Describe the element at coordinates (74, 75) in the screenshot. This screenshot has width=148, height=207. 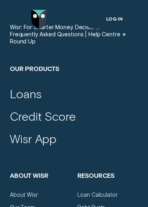
I see `h2: Our Products` at that location.